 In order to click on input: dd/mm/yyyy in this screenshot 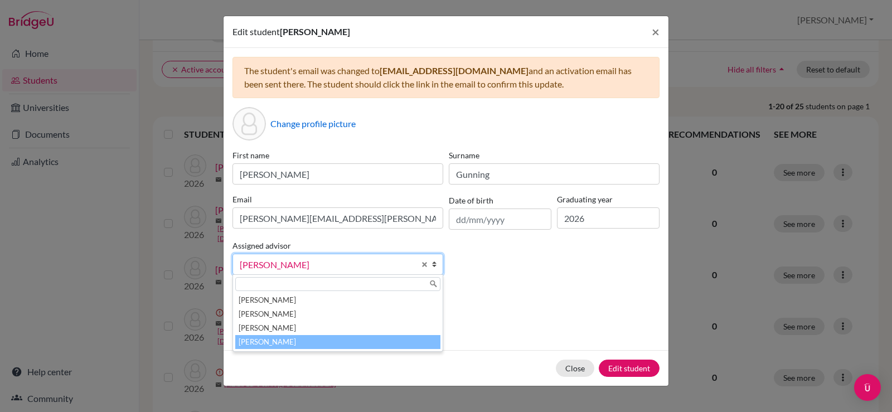, I will do `click(500, 219)`.